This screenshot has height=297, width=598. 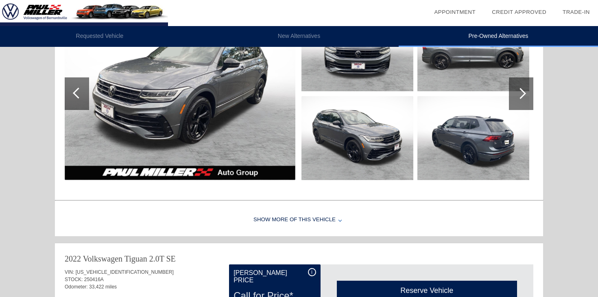 What do you see at coordinates (455, 12) in the screenshot?
I see `a: Appointment` at bounding box center [455, 12].